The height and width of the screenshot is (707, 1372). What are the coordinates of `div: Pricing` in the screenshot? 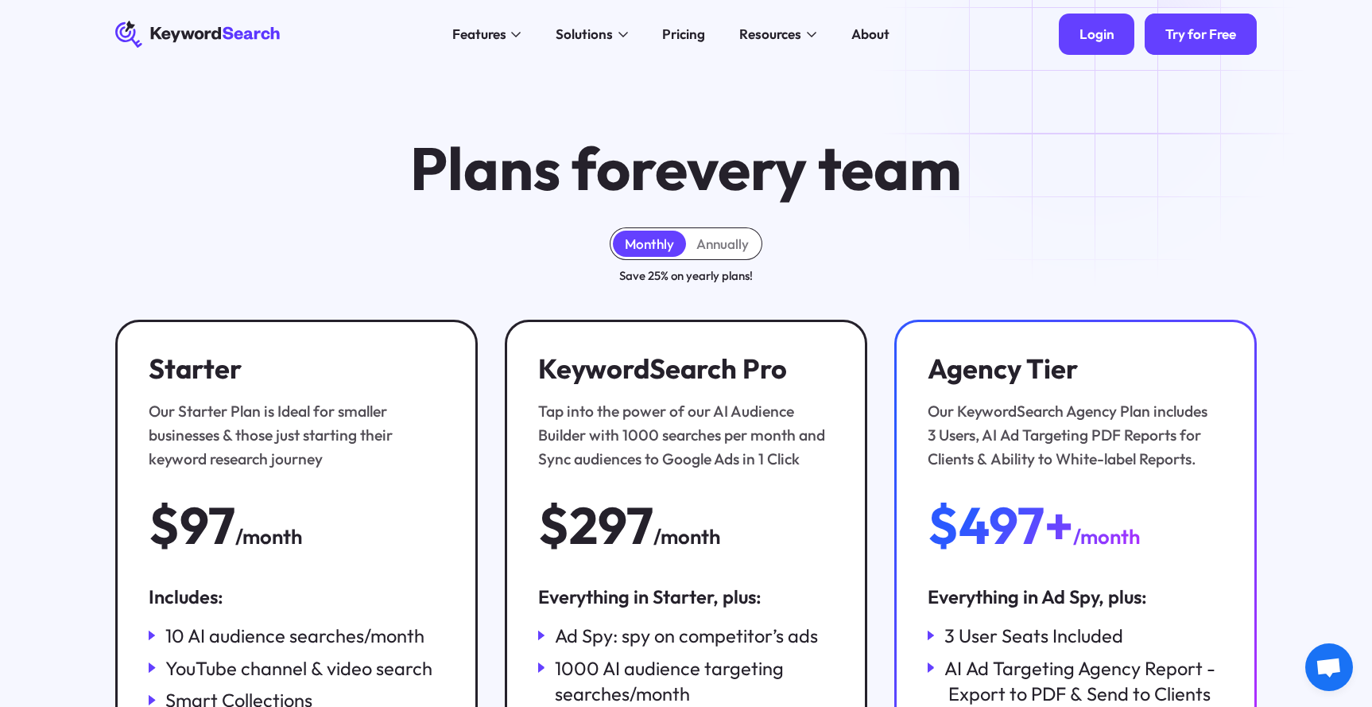 It's located at (684, 34).